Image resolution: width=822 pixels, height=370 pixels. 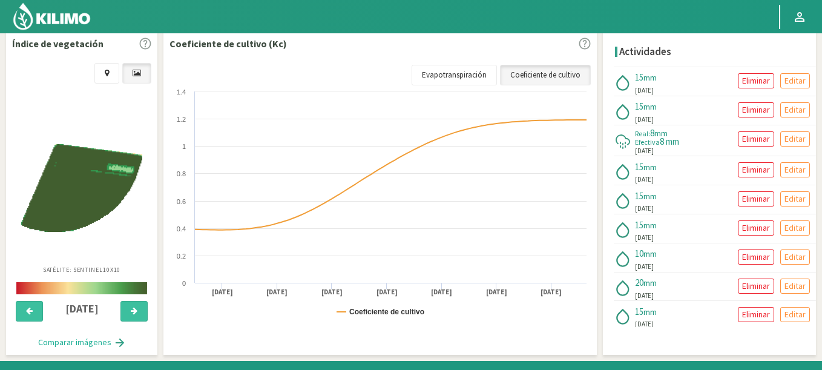 I want to click on text: 0.4, so click(x=181, y=229).